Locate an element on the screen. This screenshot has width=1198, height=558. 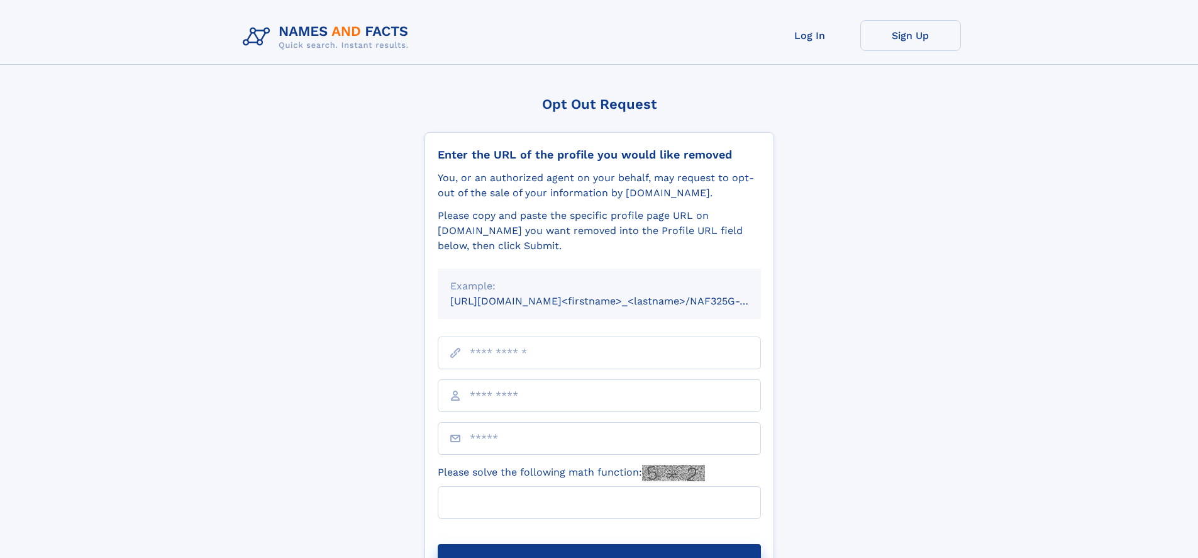
a: Sign Up is located at coordinates (911, 35).